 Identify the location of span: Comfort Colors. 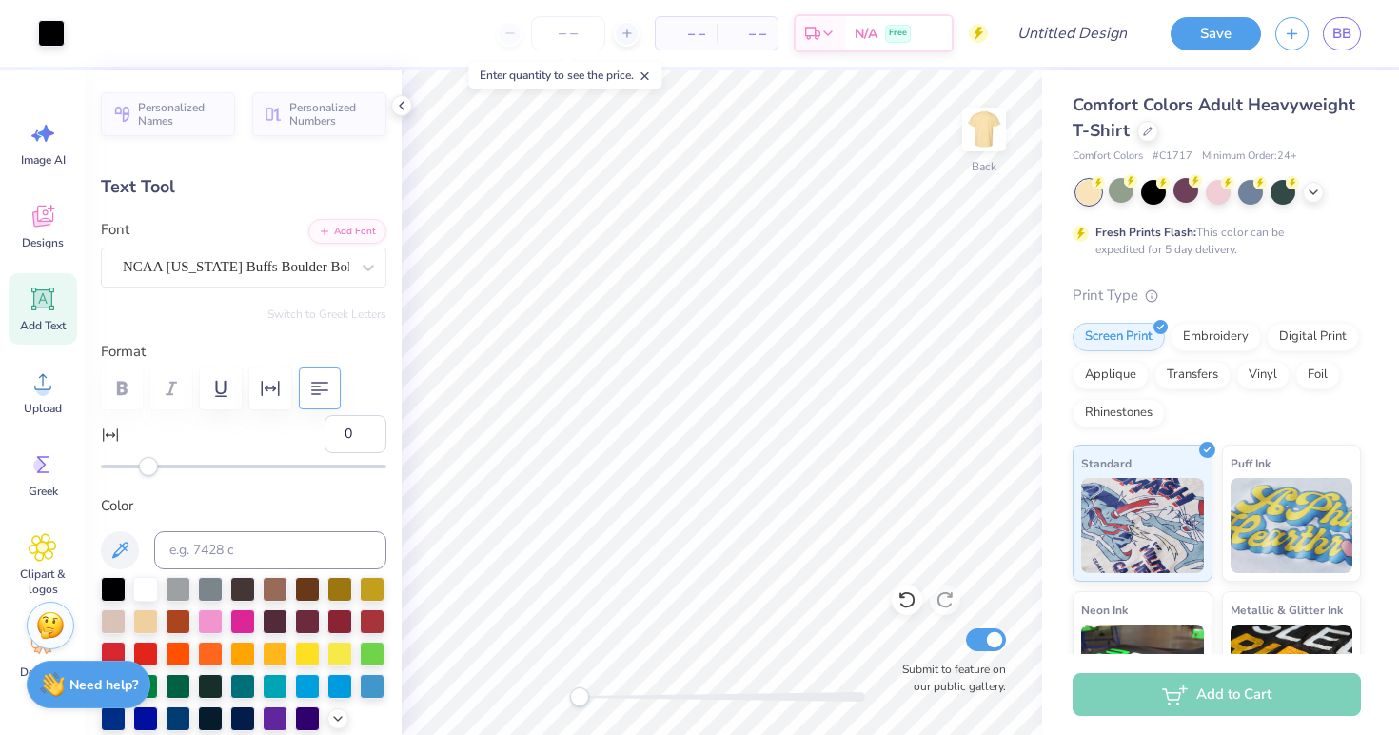
(1108, 156).